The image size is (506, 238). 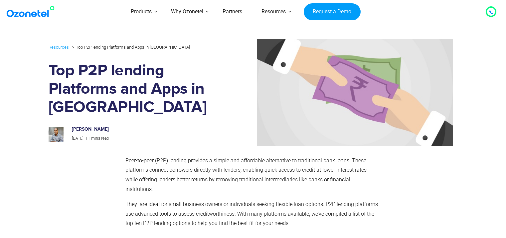 I want to click on span: mins read, so click(x=100, y=138).